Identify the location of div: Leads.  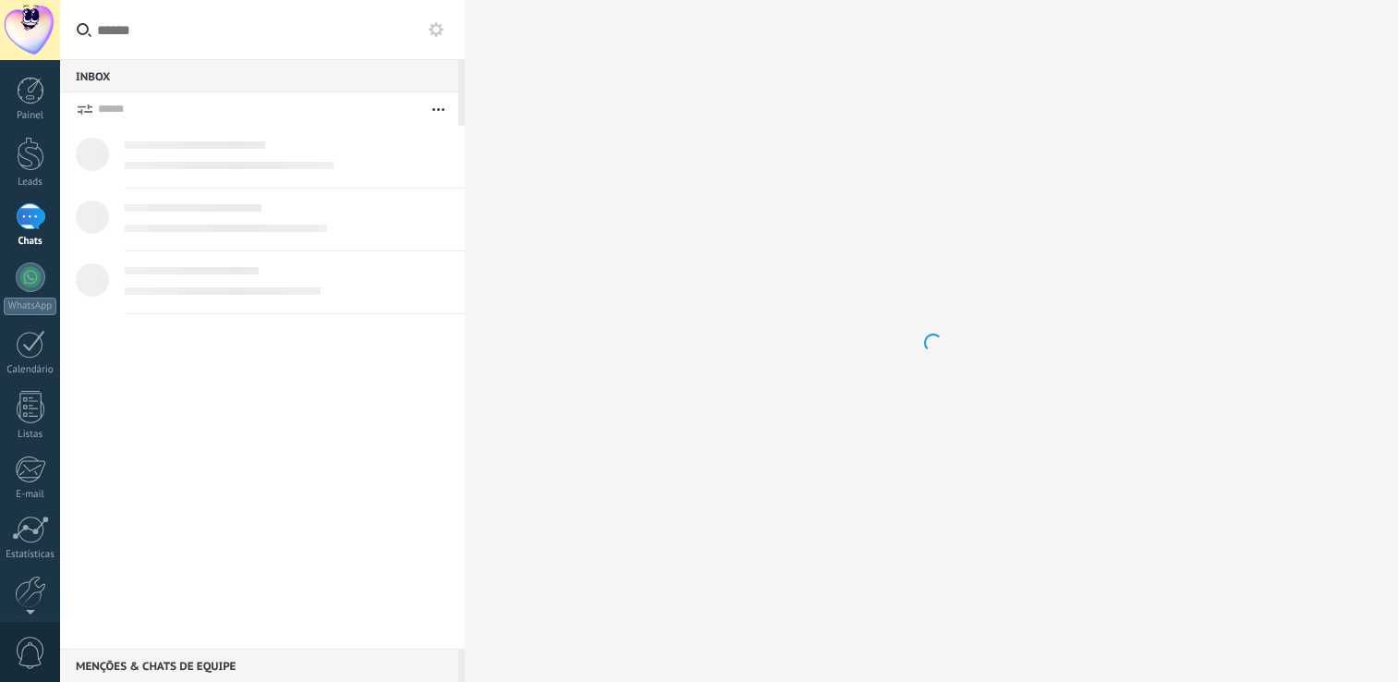
(30, 182).